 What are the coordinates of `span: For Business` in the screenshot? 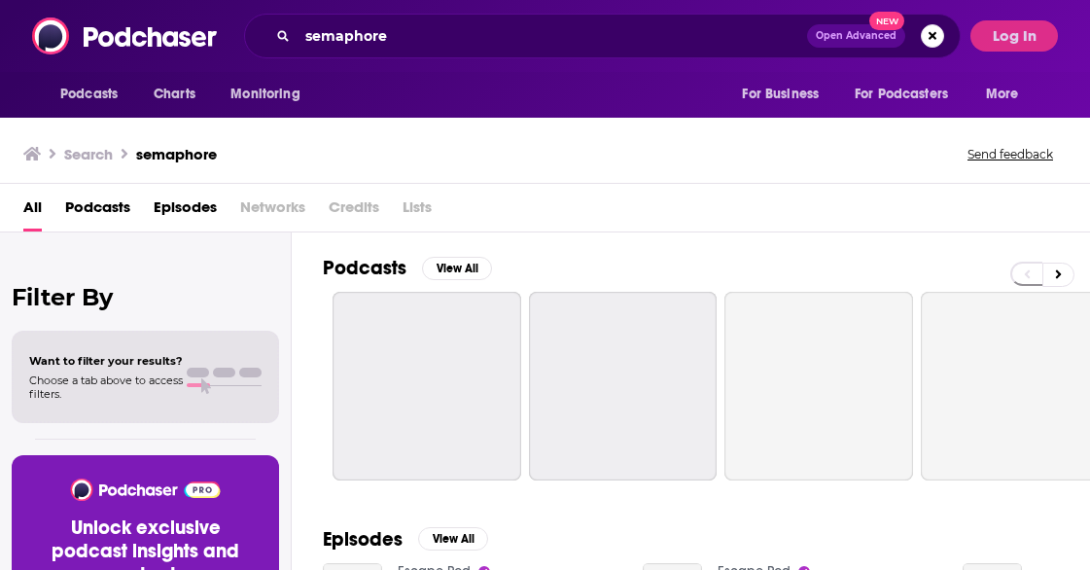 It's located at (780, 94).